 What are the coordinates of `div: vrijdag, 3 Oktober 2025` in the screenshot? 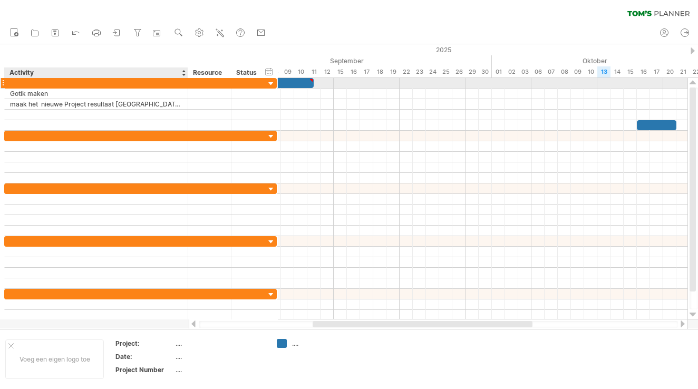 It's located at (524, 72).